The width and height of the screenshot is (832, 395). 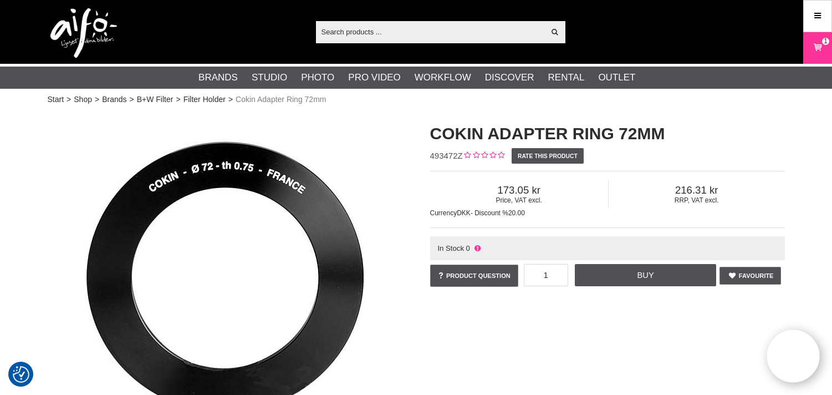 What do you see at coordinates (83, 99) in the screenshot?
I see `a: Shop` at bounding box center [83, 99].